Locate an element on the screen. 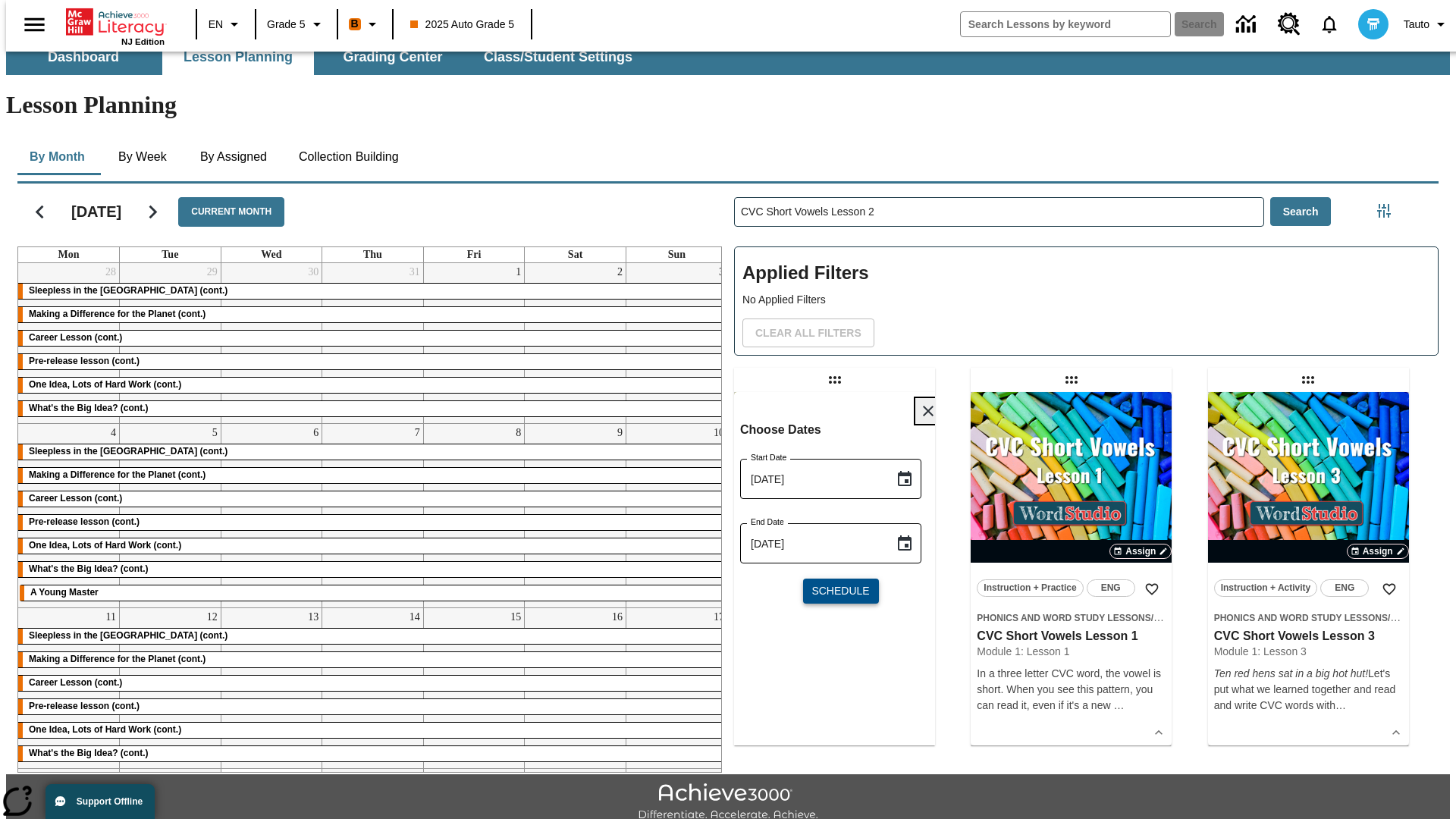 This screenshot has height=819, width=1456. a: August 16, 2025 is located at coordinates (617, 617).